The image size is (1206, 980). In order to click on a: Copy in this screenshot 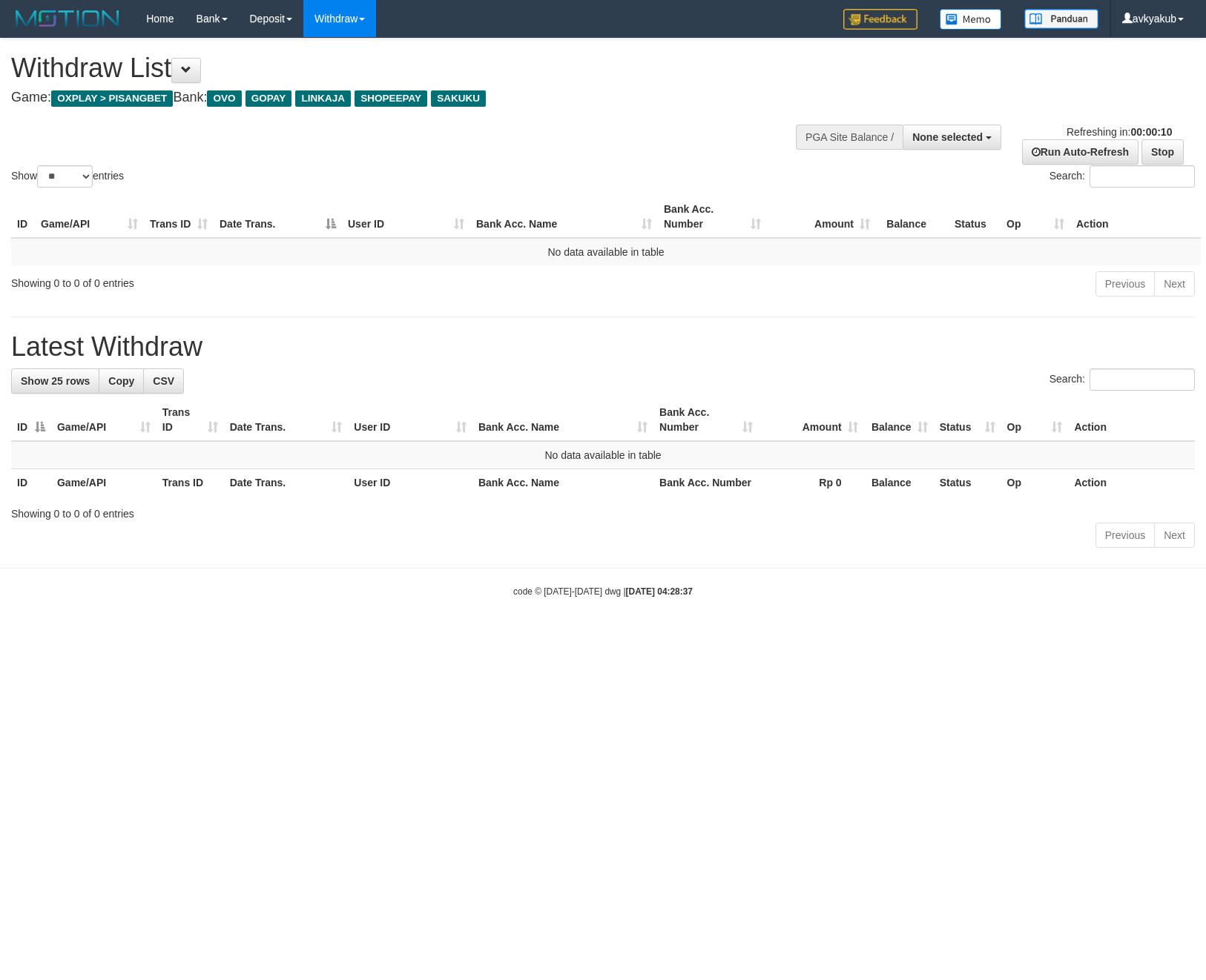, I will do `click(121, 381)`.